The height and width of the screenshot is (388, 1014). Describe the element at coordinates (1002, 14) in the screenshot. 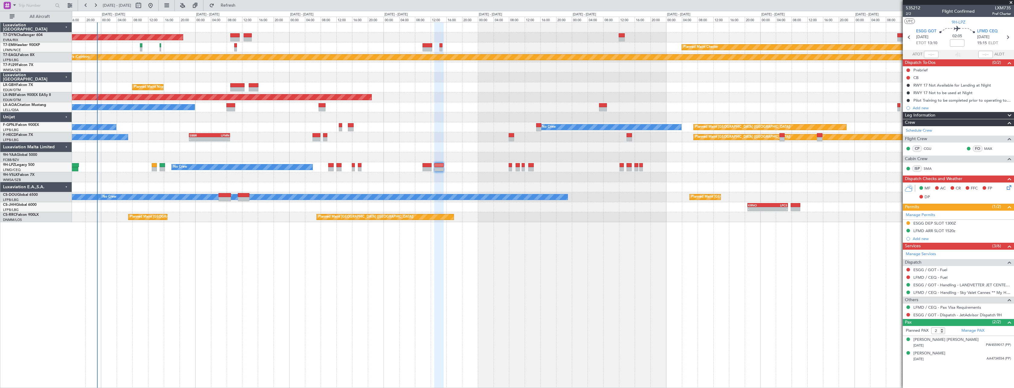

I see `span: Pref Charter` at that location.